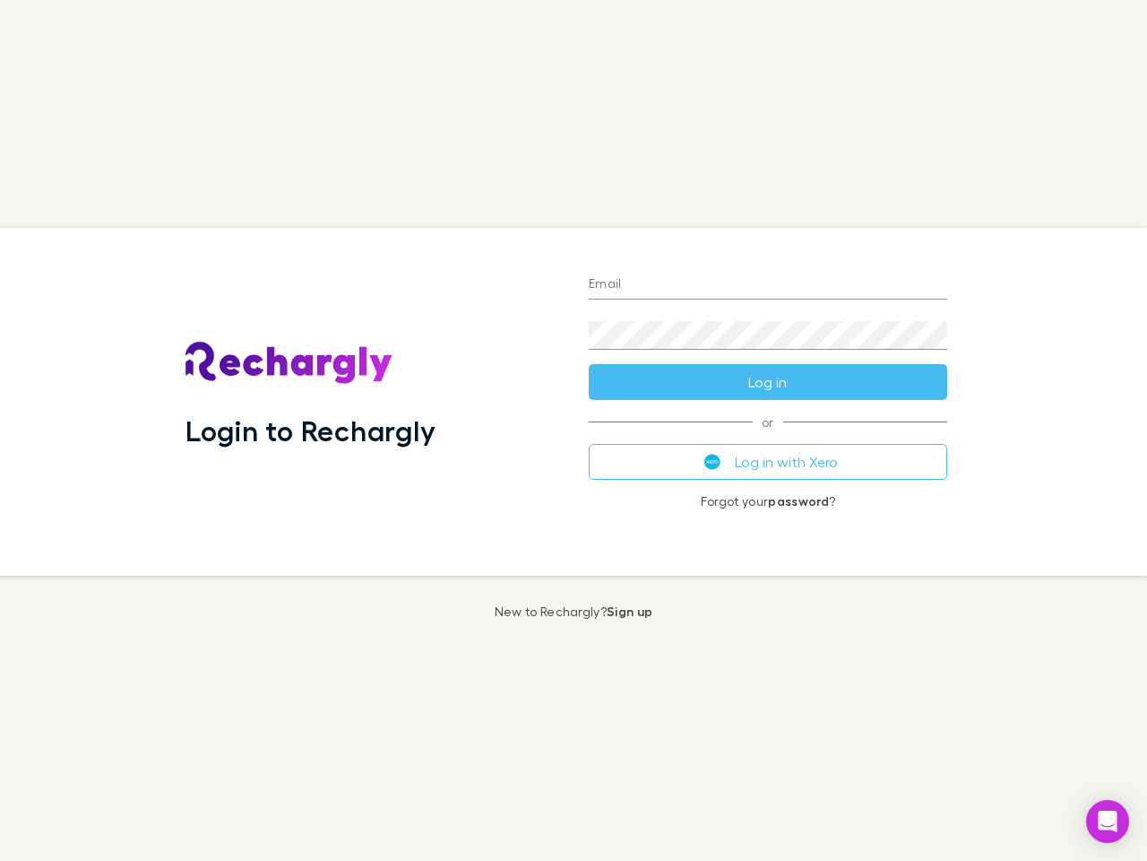 This screenshot has width=1147, height=861. Describe the element at coordinates (768, 462) in the screenshot. I see `button: Log in with Xero` at that location.